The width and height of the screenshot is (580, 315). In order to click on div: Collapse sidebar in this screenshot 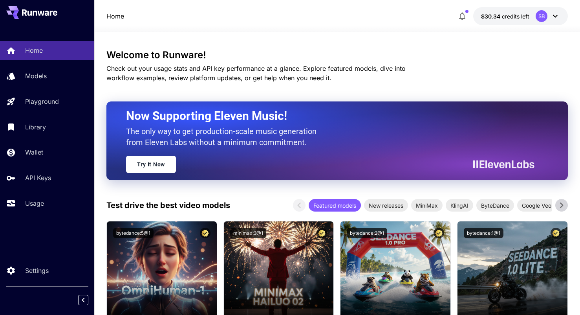, I will do `click(89, 300)`.